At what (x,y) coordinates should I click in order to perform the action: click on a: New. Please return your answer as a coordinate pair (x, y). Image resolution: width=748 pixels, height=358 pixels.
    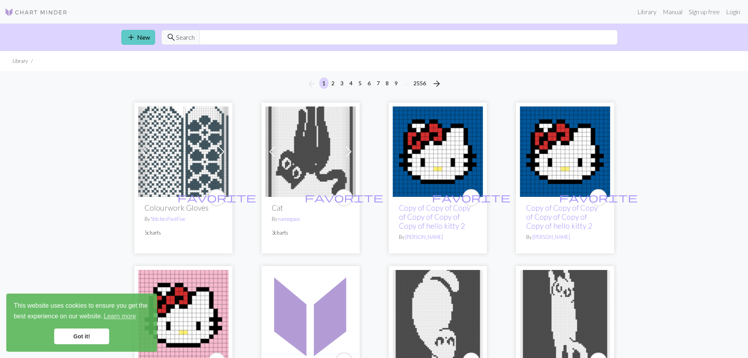
    Looking at the image, I should click on (138, 37).